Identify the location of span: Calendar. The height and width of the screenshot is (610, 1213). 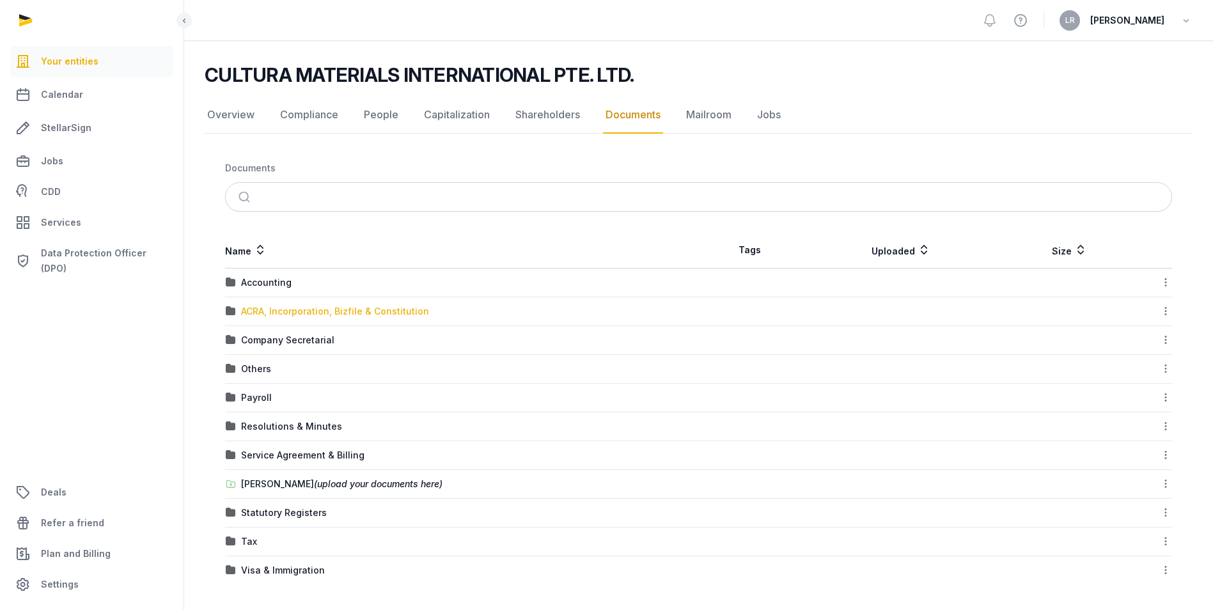
(62, 95).